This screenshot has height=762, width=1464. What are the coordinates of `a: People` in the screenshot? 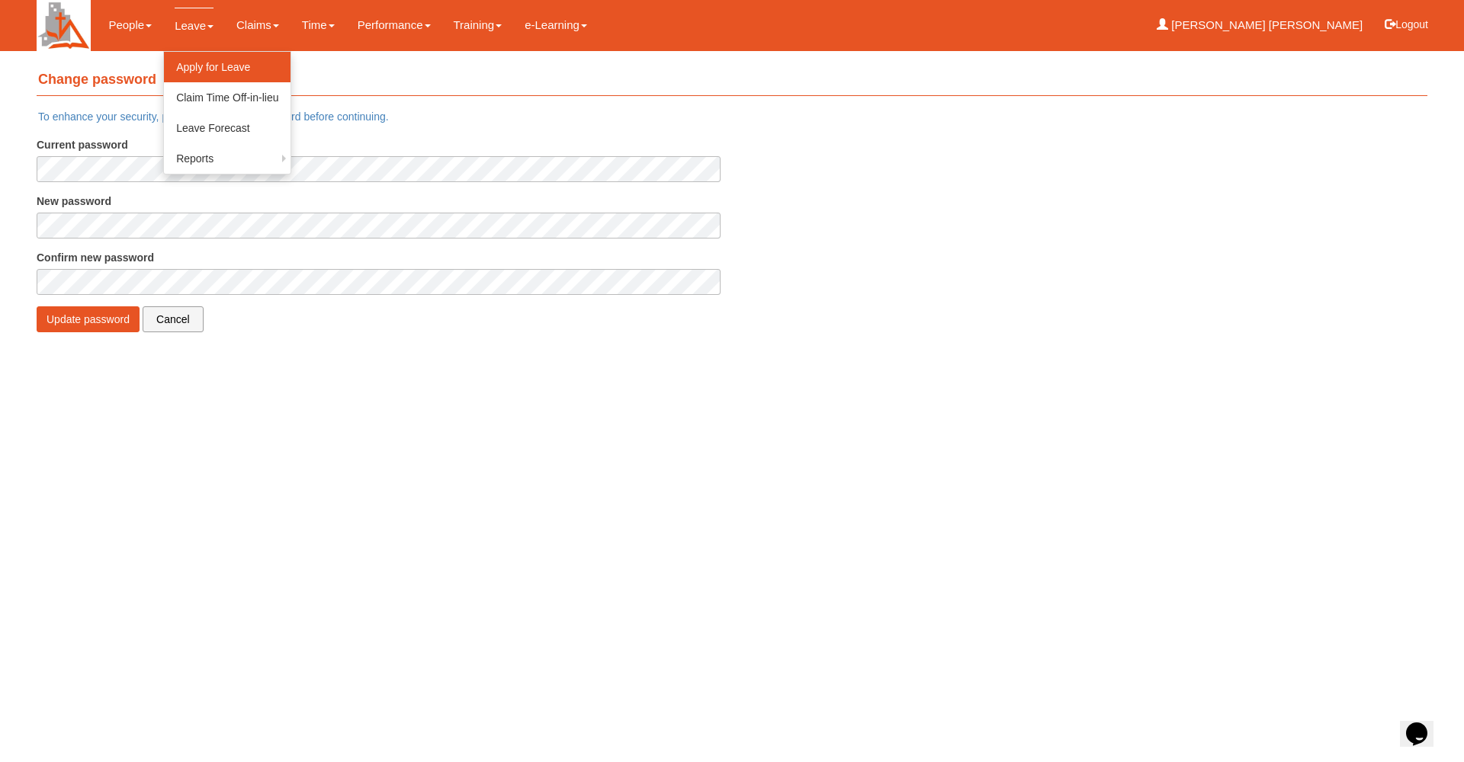 It's located at (130, 25).